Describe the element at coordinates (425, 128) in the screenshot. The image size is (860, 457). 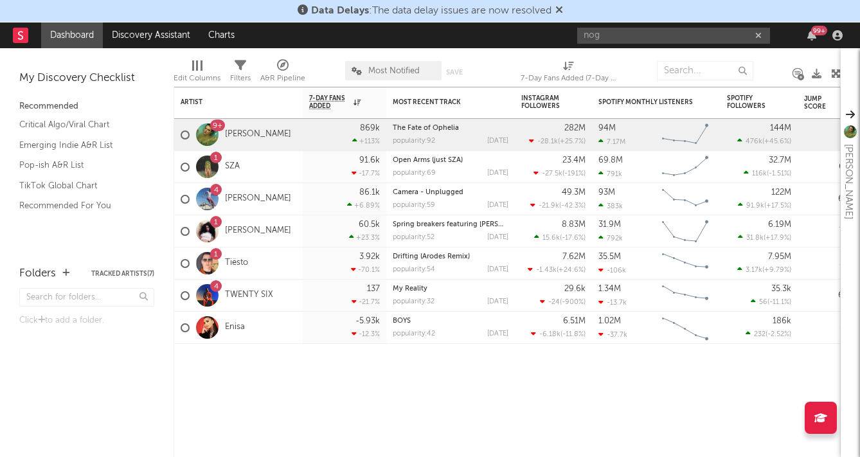
I see `a: The Fate of Ophelia` at that location.